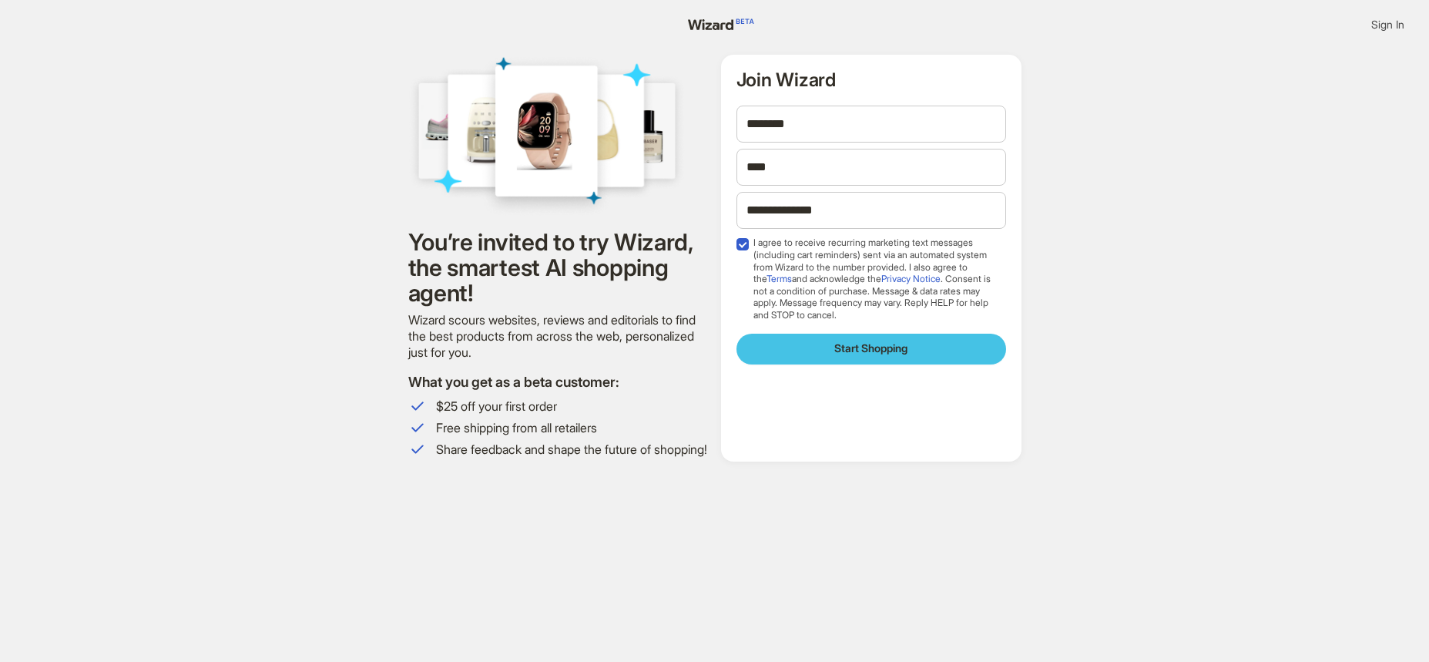 This screenshot has width=1429, height=662. I want to click on button: Start Shopping, so click(871, 349).